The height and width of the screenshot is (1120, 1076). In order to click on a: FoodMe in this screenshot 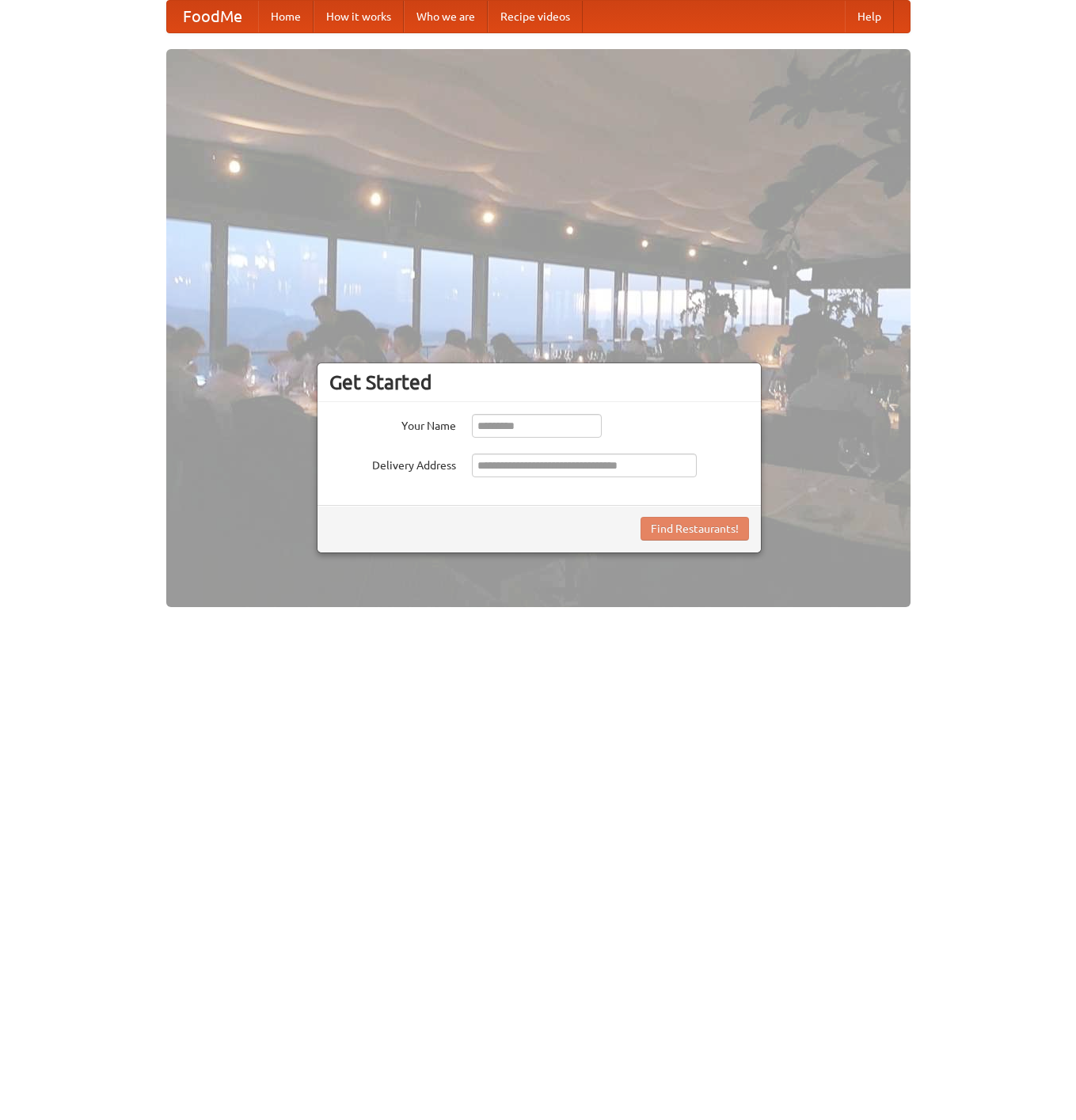, I will do `click(212, 17)`.